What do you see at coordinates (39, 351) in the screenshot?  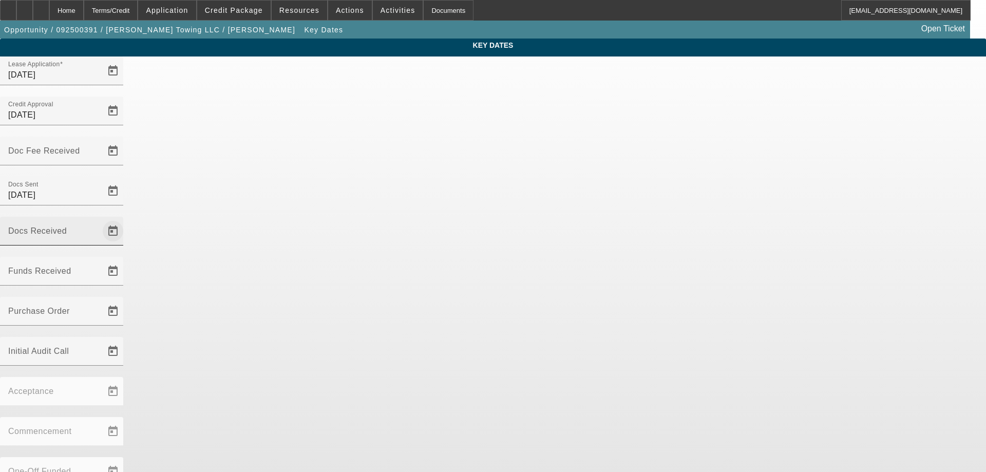 I see `mat-label: Initial Audit Call` at bounding box center [39, 351].